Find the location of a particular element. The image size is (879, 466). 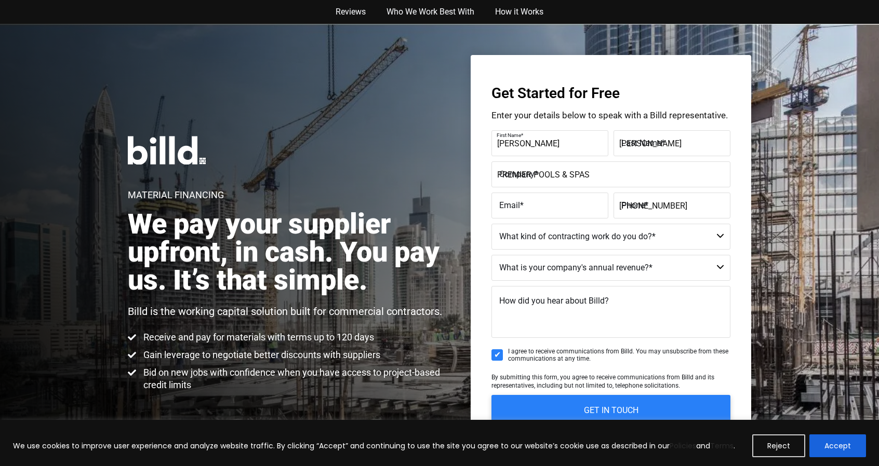

p: We use cookies to improve user experience and analyze website traffic. By clicking “Accept” and c... is located at coordinates (374, 446).